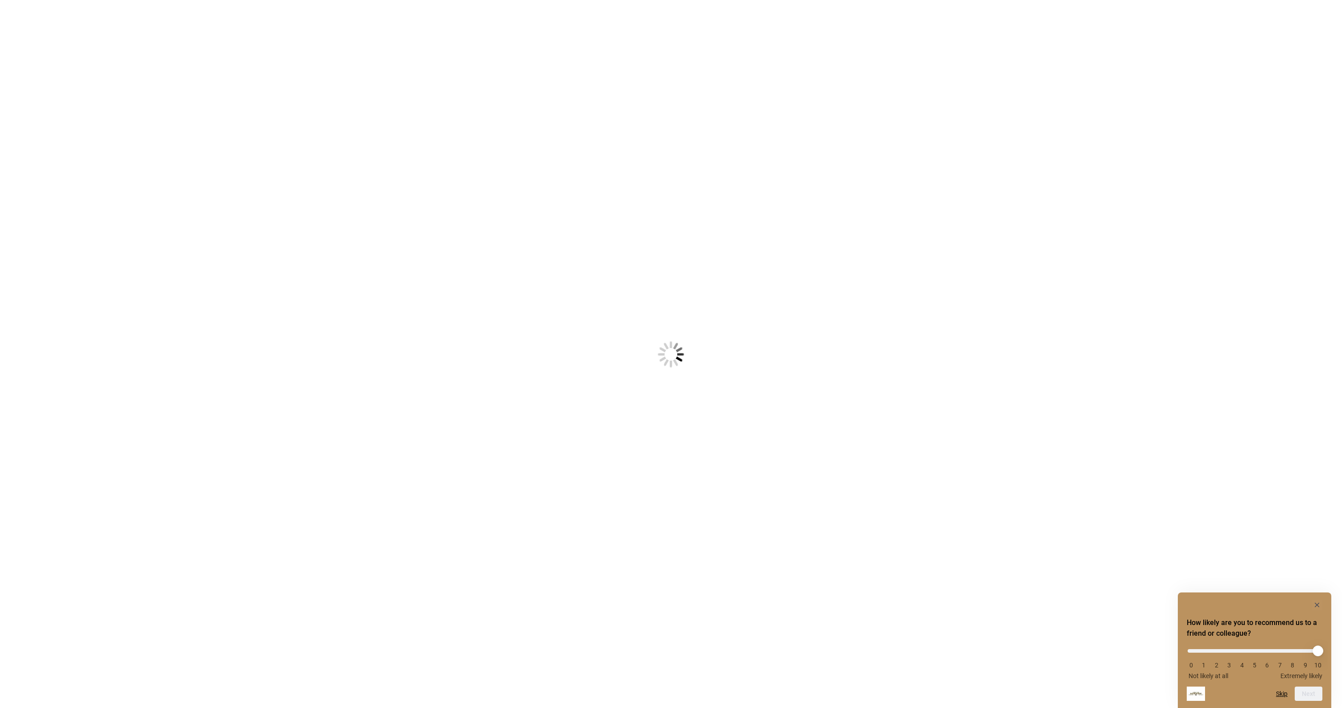  What do you see at coordinates (1309, 694) in the screenshot?
I see `button: Next question` at bounding box center [1309, 694].